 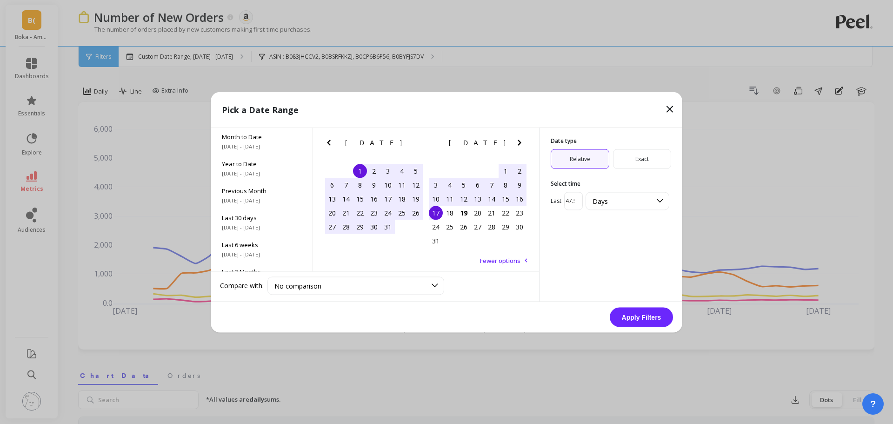 I want to click on div: Choose Friday, July 25th, 2025, so click(x=402, y=212).